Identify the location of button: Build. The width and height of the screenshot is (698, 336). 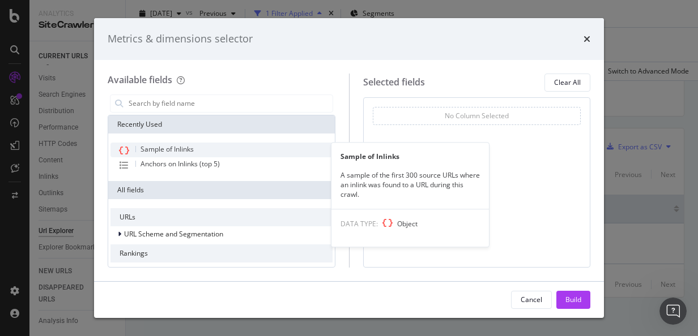
(573, 300).